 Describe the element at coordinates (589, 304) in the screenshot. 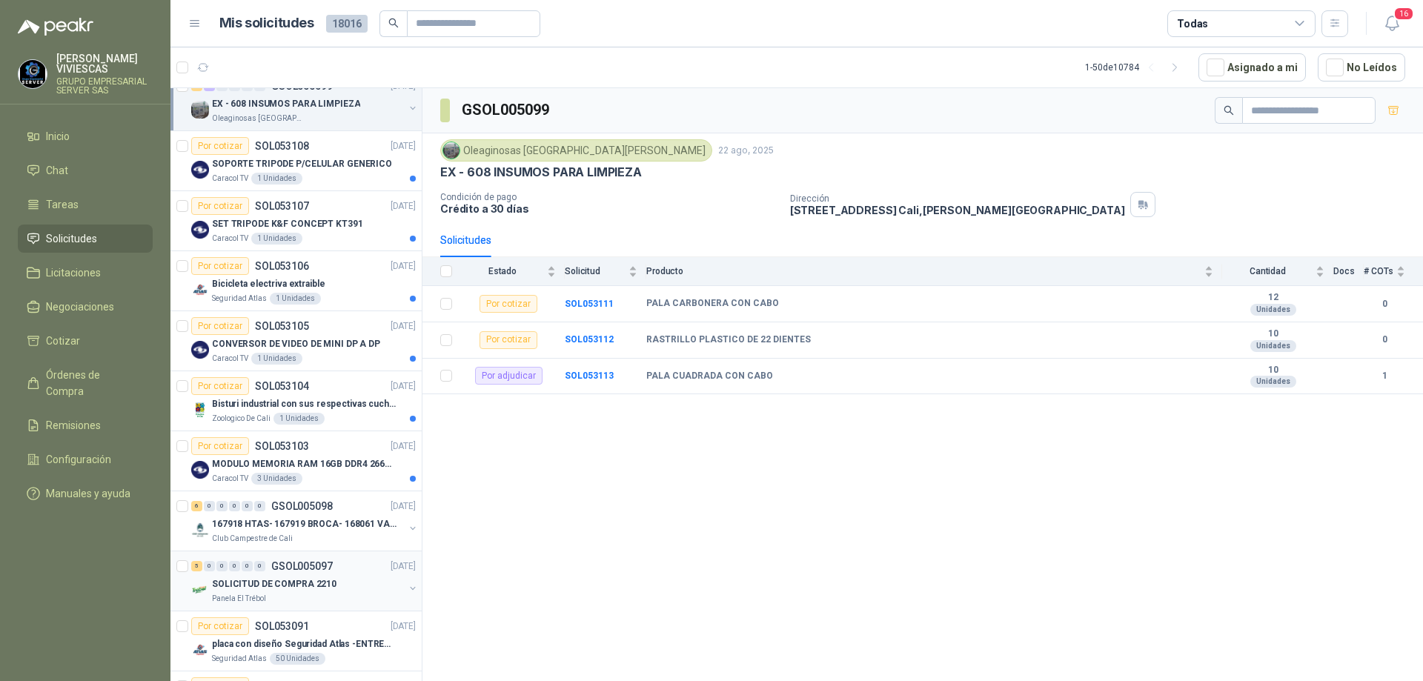

I see `b: SOL053111` at that location.